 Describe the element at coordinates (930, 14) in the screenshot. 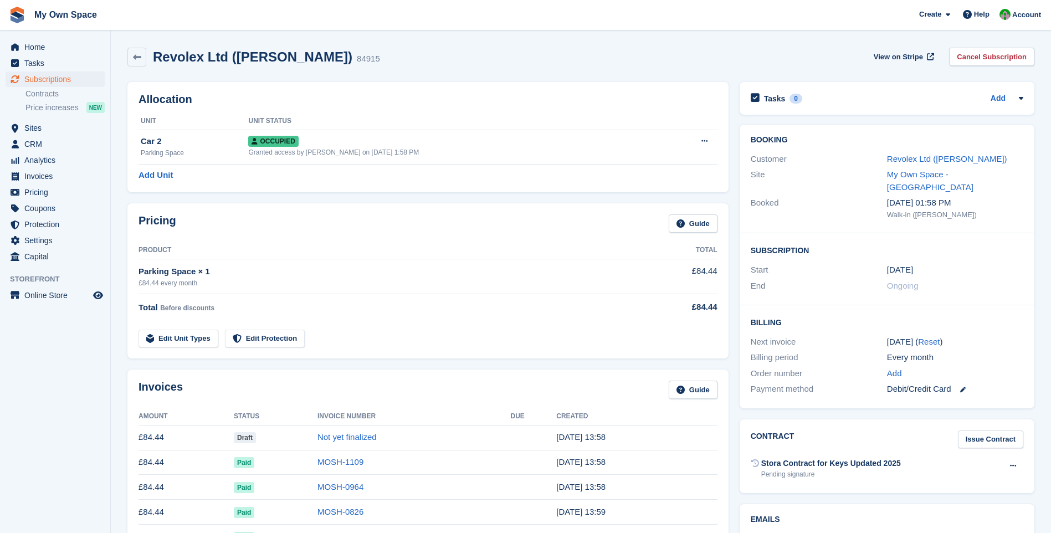

I see `span: Create` at that location.